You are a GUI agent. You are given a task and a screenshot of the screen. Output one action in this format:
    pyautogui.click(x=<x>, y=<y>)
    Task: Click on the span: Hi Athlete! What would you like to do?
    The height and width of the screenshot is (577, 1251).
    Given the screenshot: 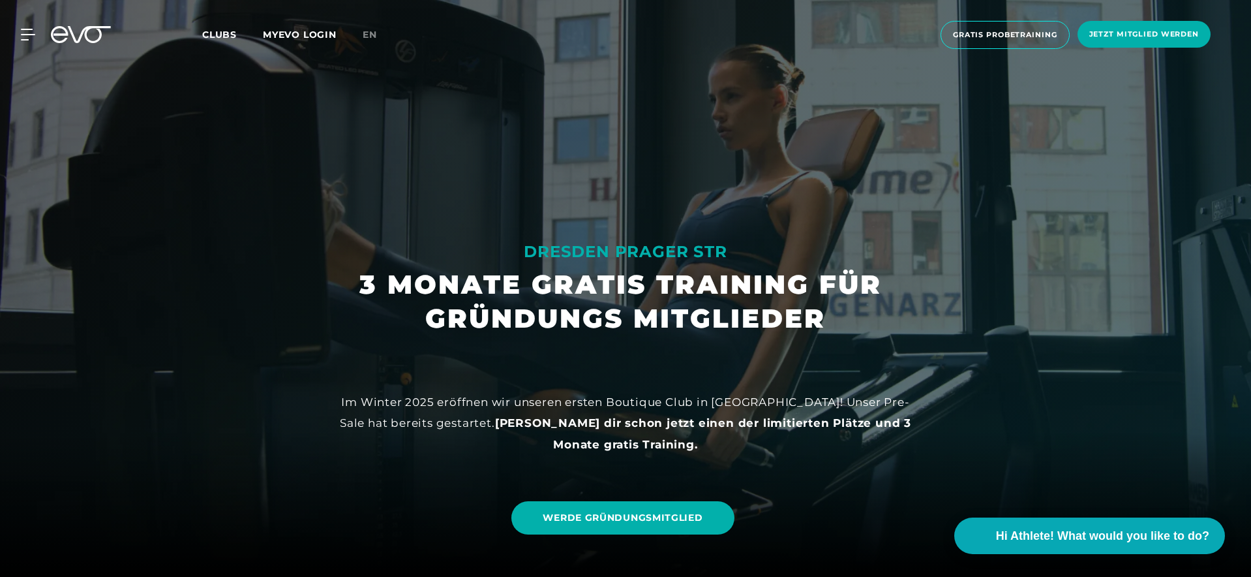 What is the action you would take?
    pyautogui.click(x=1103, y=536)
    